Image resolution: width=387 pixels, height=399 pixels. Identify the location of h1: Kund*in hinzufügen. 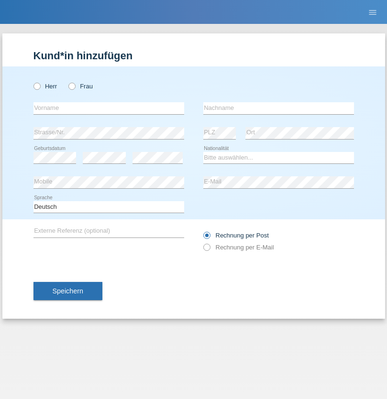
(194, 55).